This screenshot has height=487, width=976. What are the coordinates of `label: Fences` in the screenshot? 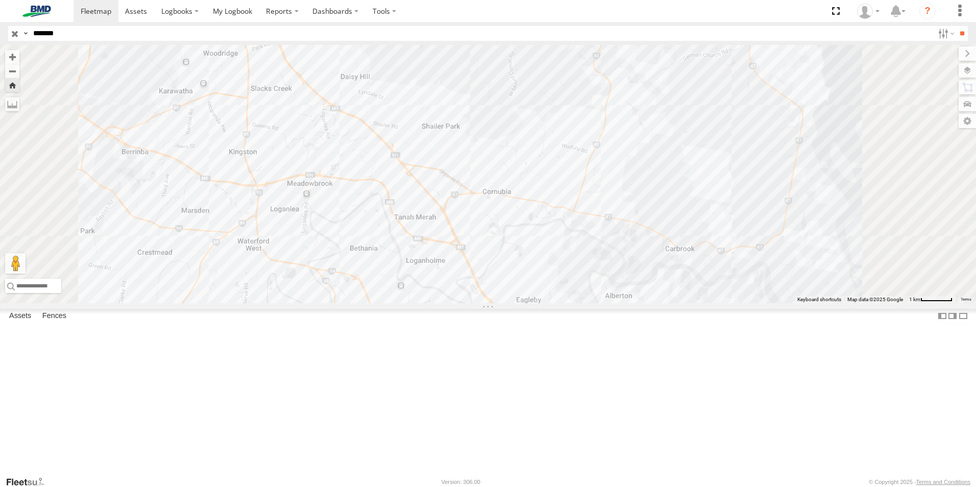 It's located at (54, 316).